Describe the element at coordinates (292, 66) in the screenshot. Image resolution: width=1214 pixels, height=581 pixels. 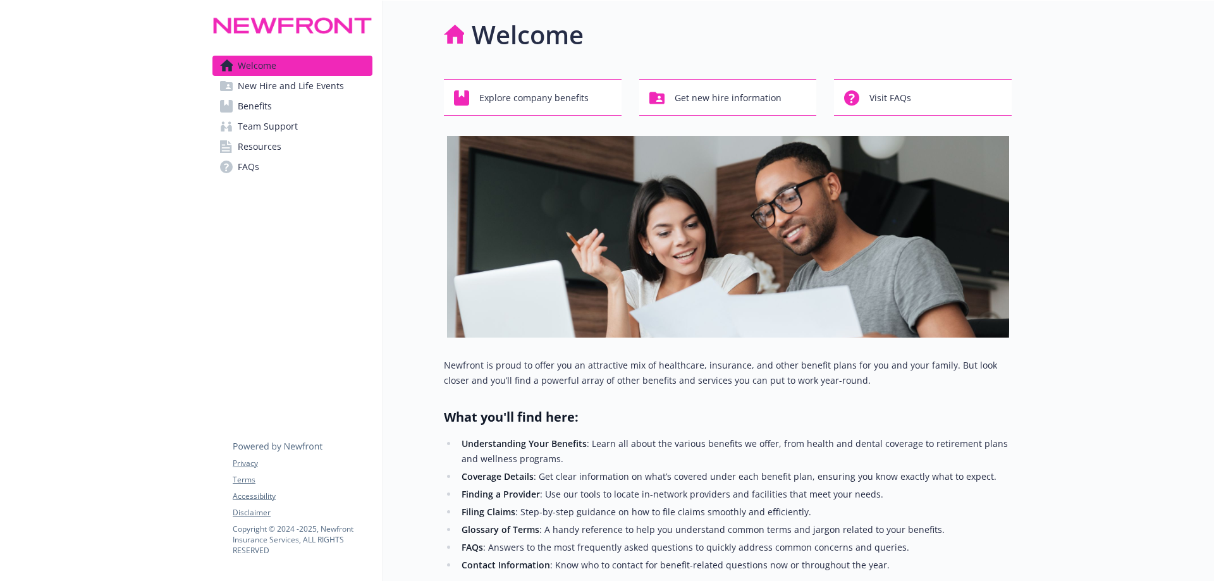
I see `a: Welcome` at that location.